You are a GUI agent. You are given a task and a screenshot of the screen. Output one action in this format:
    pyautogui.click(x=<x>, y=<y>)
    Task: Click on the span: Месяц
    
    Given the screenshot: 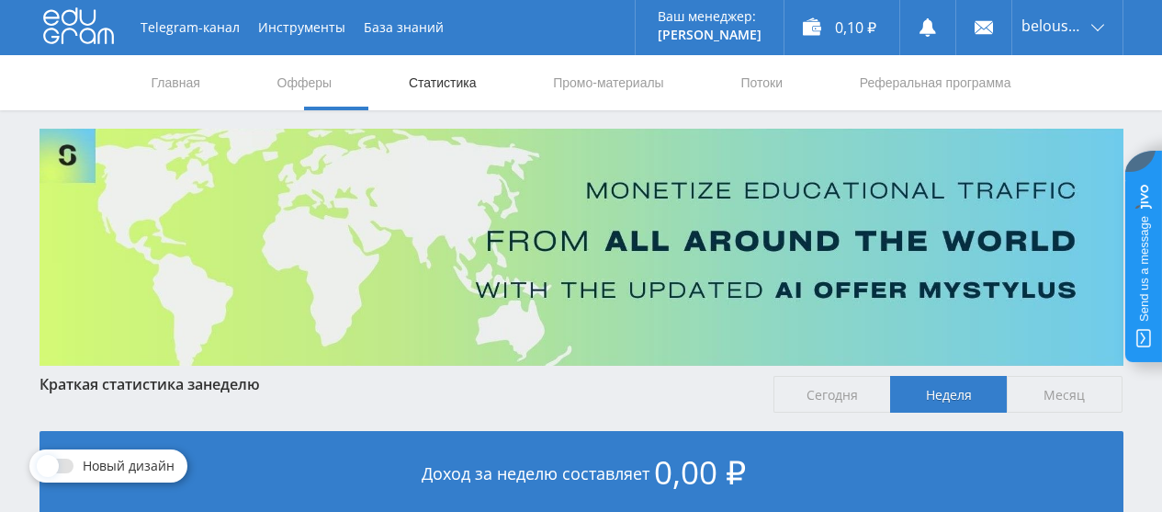 What is the action you would take?
    pyautogui.click(x=1065, y=394)
    